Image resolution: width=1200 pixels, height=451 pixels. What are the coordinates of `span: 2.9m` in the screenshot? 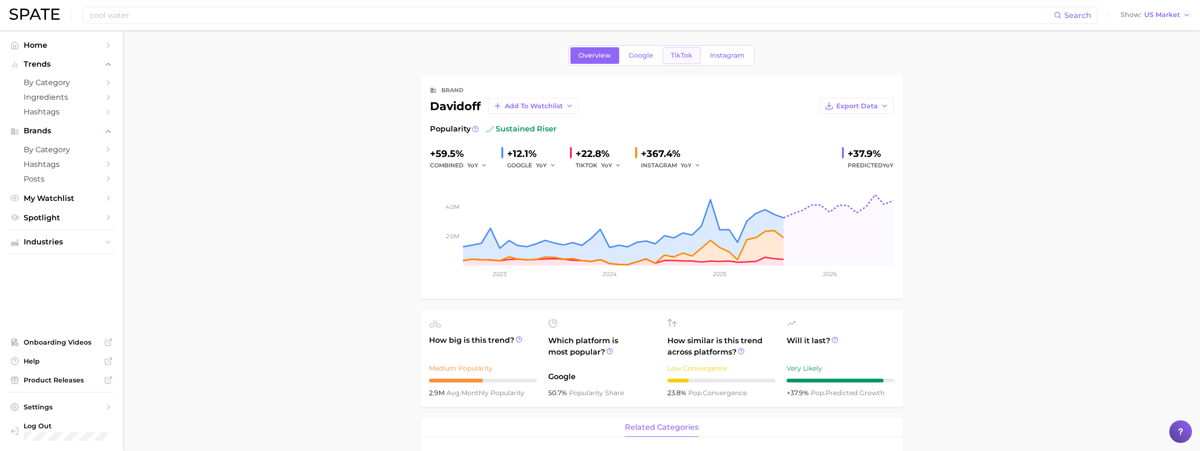 It's located at (437, 393).